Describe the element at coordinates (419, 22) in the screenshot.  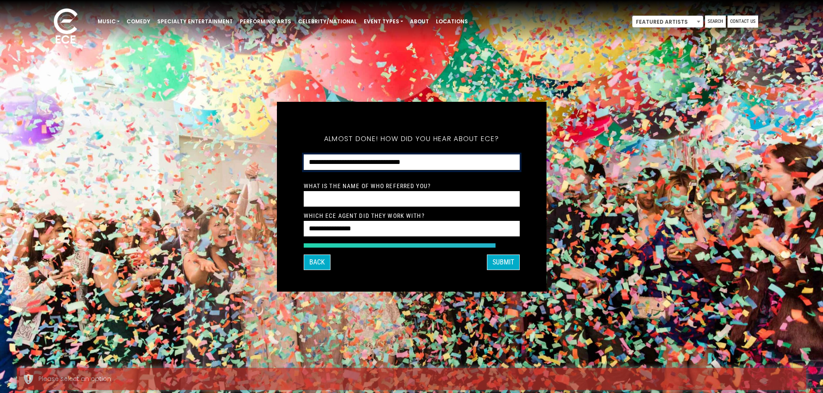
I see `a: About` at that location.